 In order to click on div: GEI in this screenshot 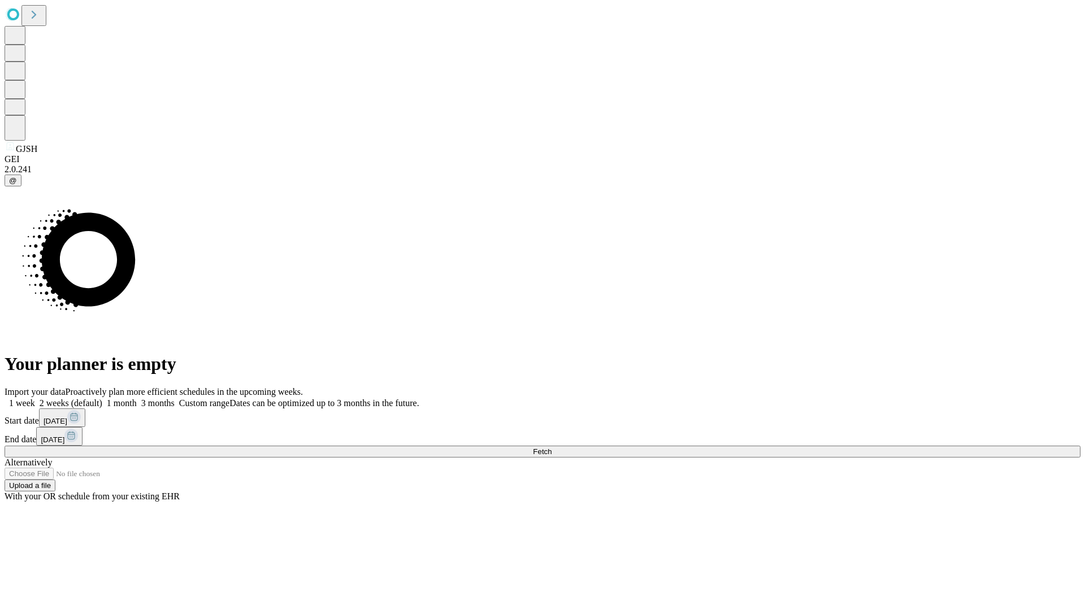, I will do `click(542, 159)`.